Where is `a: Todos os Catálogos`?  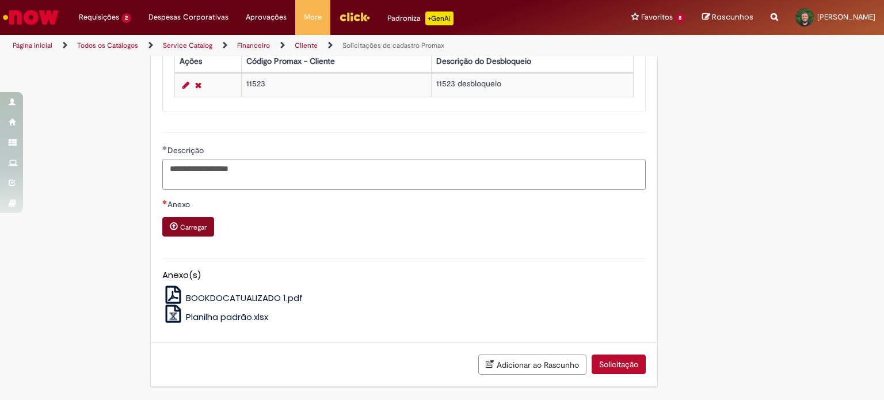
a: Todos os Catálogos is located at coordinates (108, 45).